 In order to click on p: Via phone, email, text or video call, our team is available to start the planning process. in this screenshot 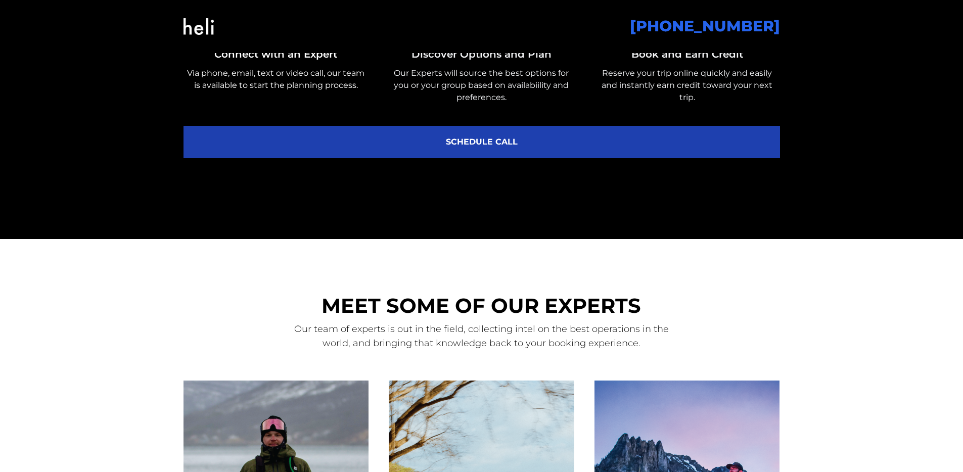, I will do `click(276, 79)`.